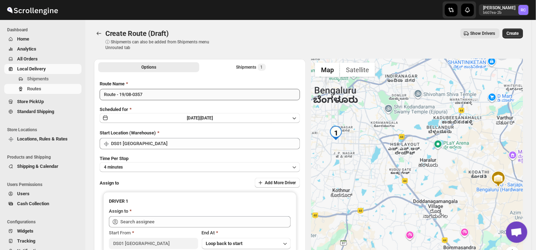  I want to click on button: Show street map, so click(328, 70).